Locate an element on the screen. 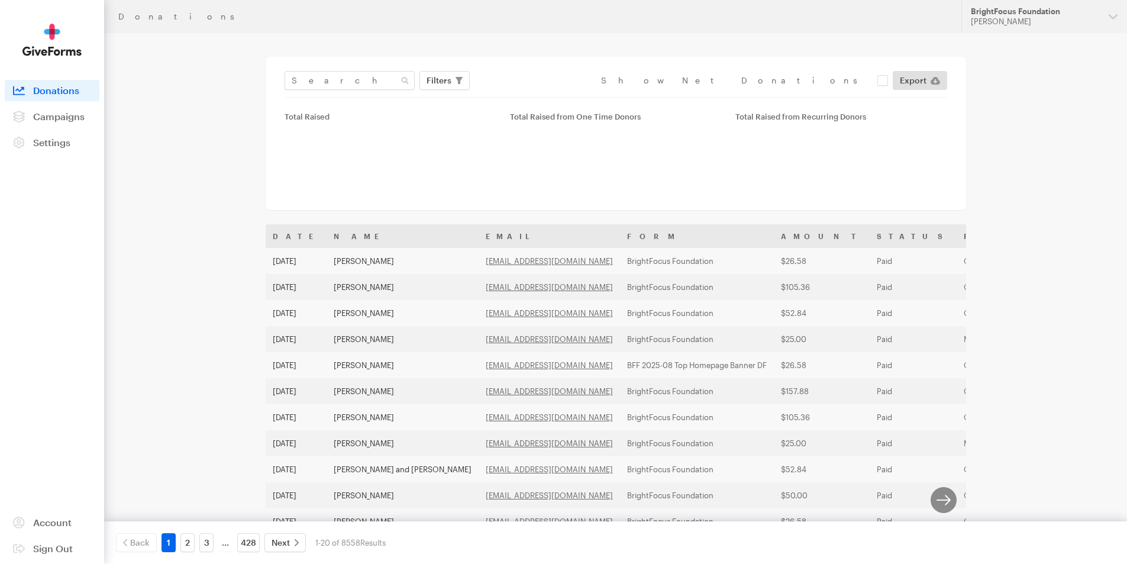  a: Export is located at coordinates (920, 80).